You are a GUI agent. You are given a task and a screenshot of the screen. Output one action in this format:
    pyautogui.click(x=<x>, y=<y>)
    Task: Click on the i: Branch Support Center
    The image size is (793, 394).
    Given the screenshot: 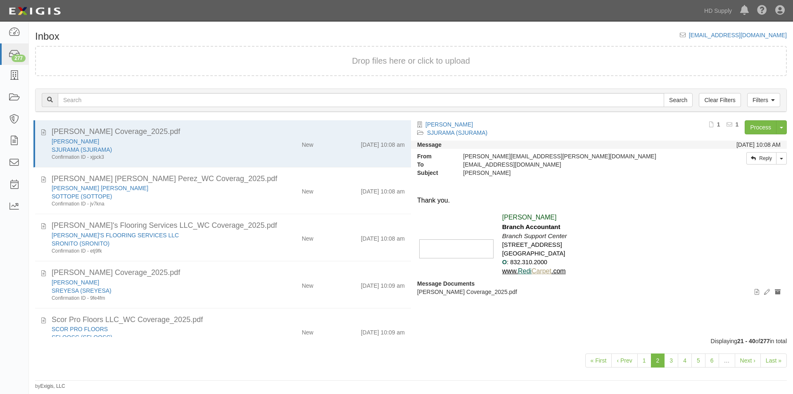 What is the action you would take?
    pyautogui.click(x=535, y=235)
    